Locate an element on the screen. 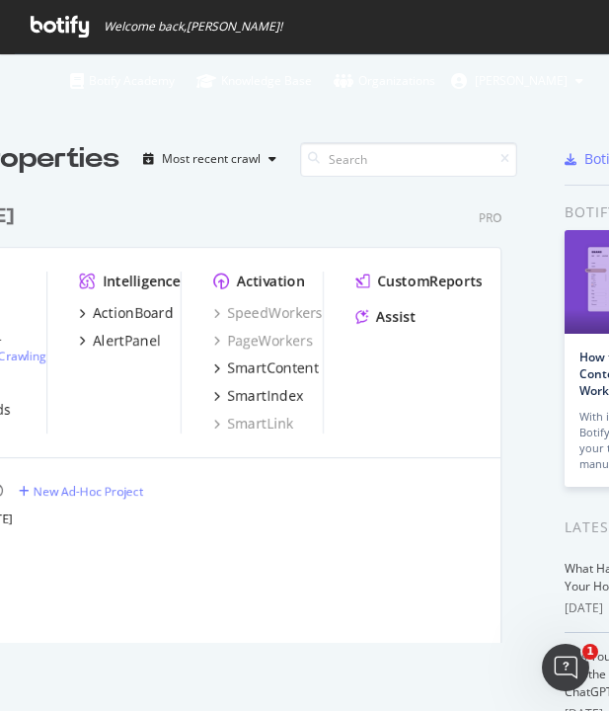  div: Botify Academy is located at coordinates (122, 81).